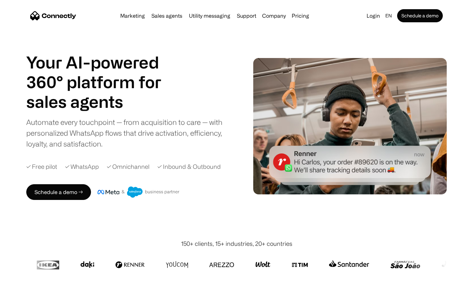  Describe the element at coordinates (82, 167) in the screenshot. I see `div: ✓ WhatsApp` at that location.